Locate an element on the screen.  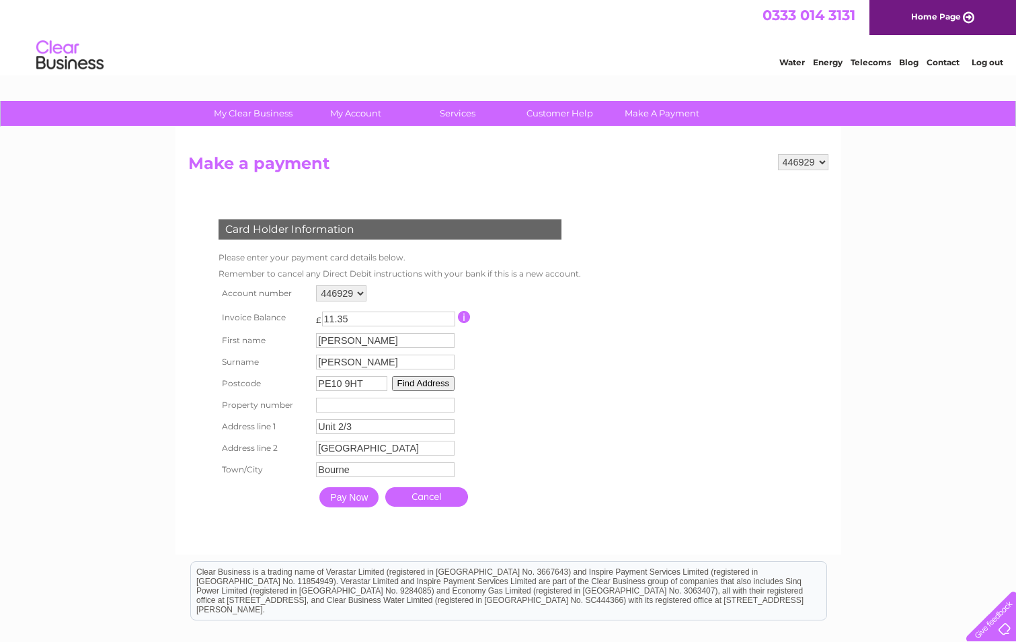
th: Postcode is located at coordinates (264, 383).